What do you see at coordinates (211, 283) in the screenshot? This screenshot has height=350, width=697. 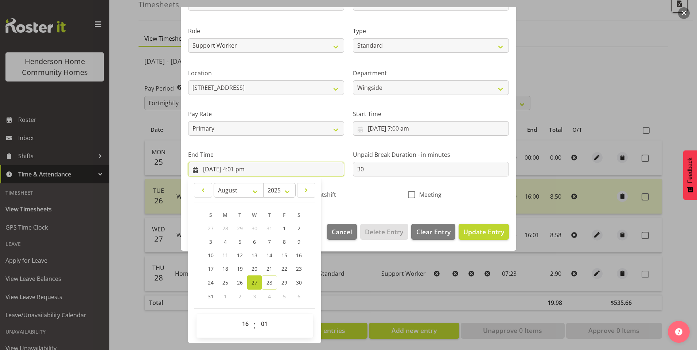 I see `a: 24` at bounding box center [211, 283].